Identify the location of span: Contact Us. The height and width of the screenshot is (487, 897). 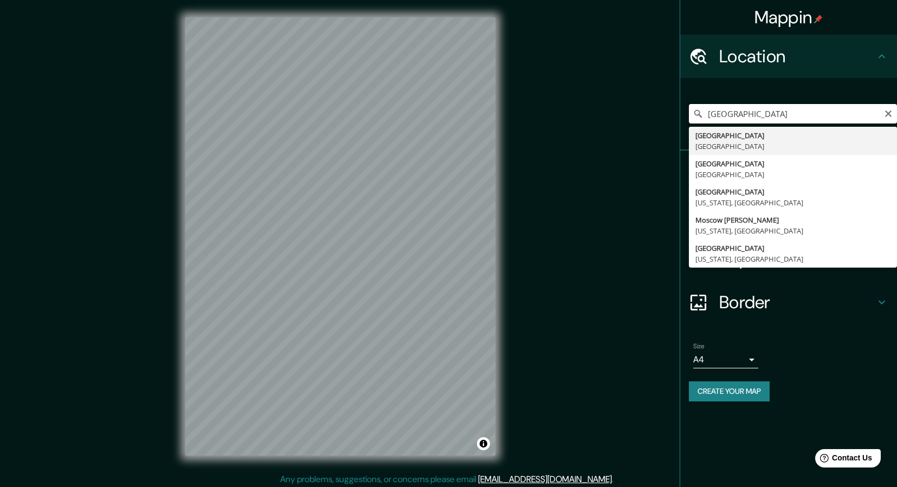
(51, 13).